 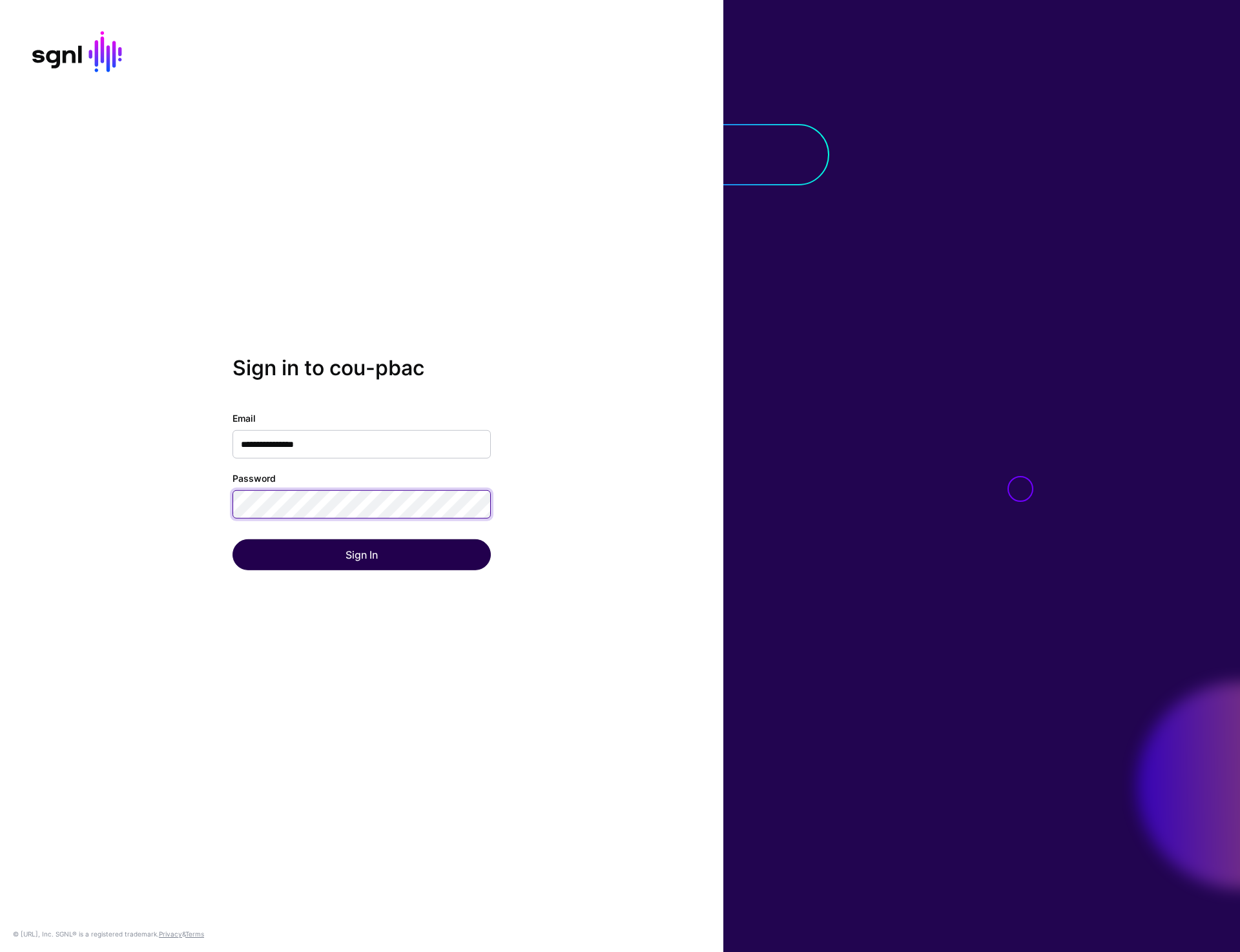 I want to click on a: Terms, so click(x=194, y=934).